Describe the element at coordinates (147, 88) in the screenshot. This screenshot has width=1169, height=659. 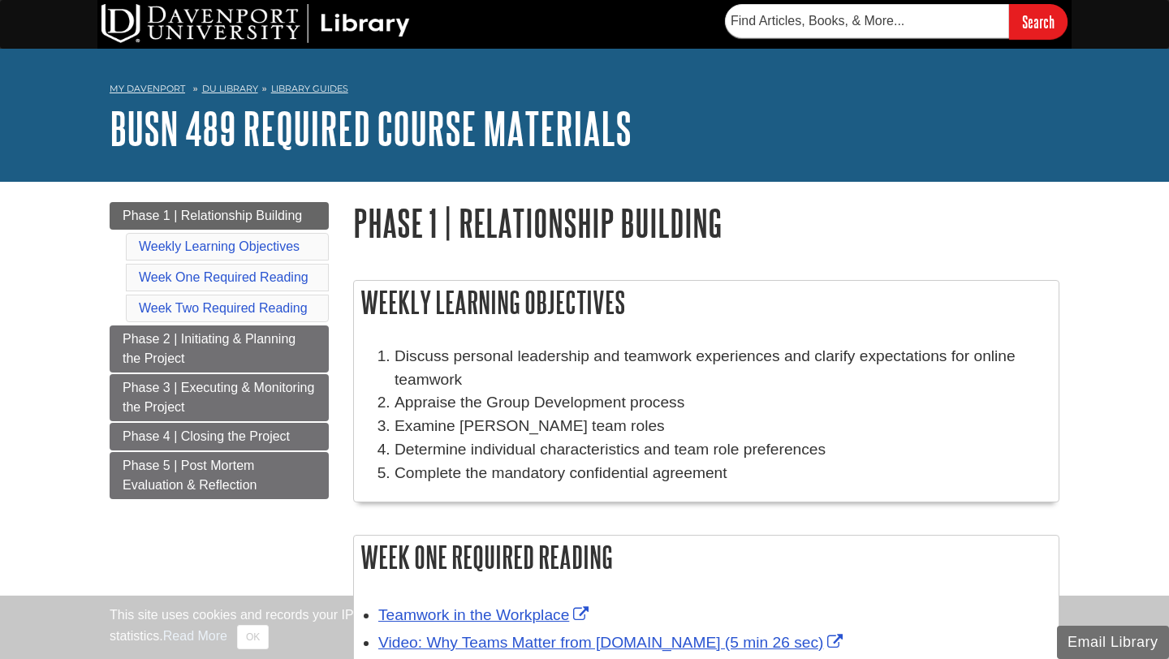
I see `a: My Davenport` at that location.